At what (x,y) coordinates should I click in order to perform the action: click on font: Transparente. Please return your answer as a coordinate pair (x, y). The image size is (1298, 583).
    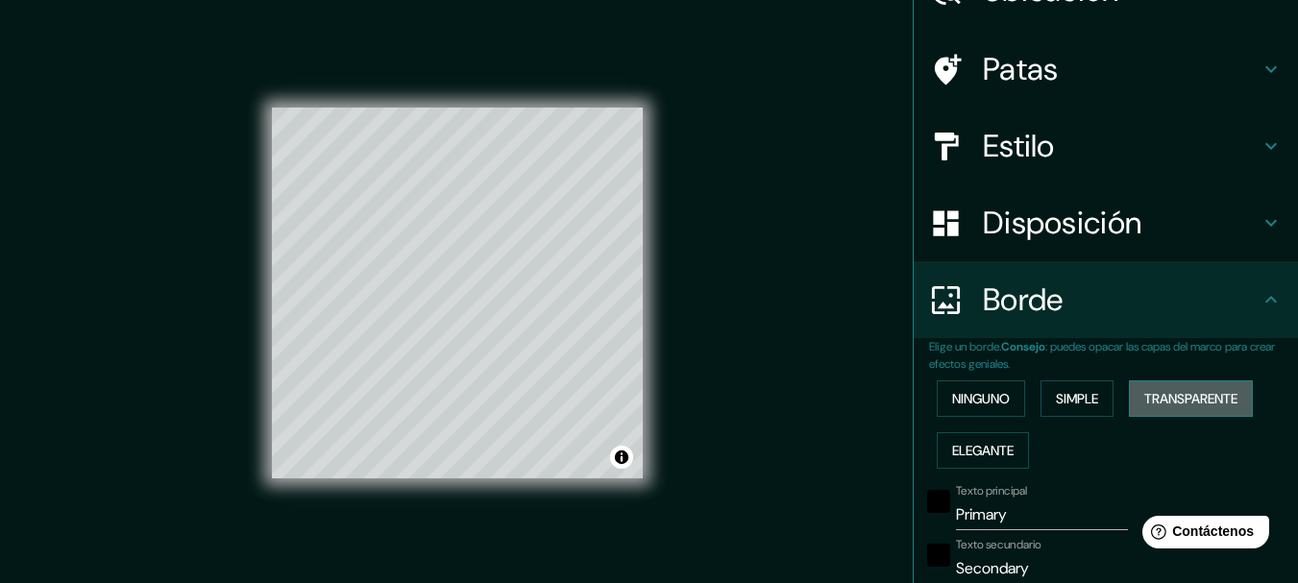
    Looking at the image, I should click on (1190, 399).